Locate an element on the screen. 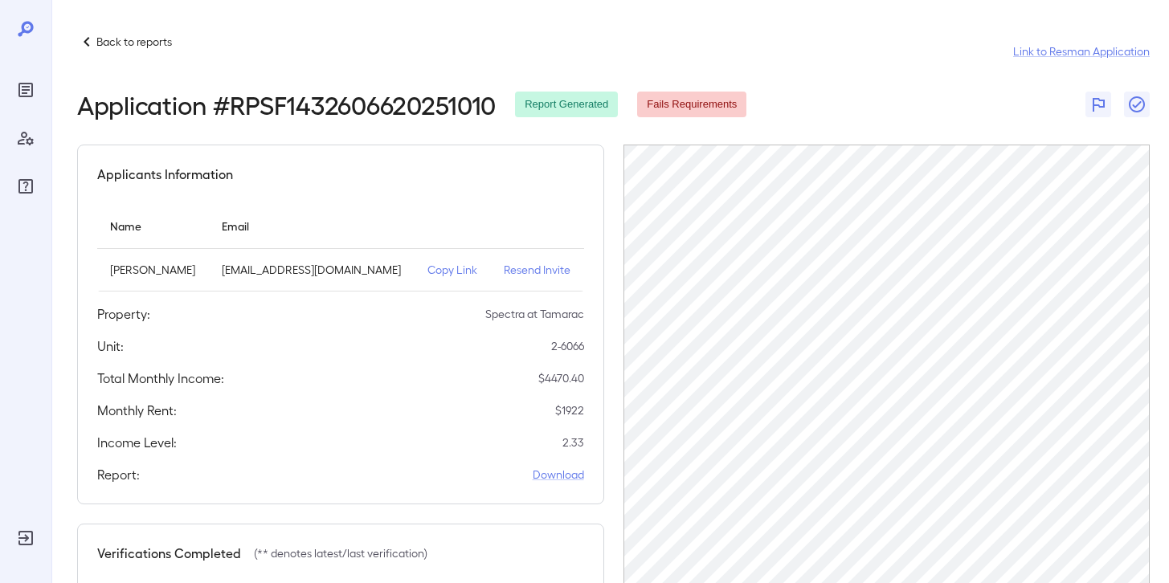 The height and width of the screenshot is (583, 1169). p: Resend Invite is located at coordinates (538, 270).